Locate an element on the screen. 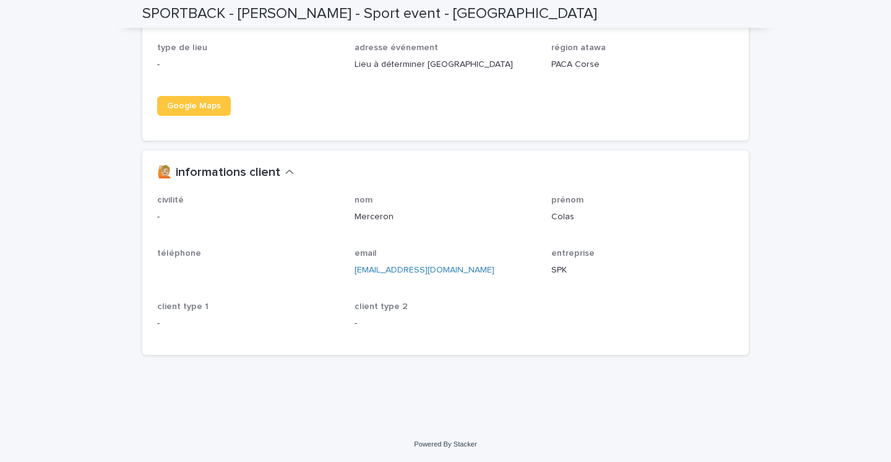  button: 🙋🏼 informations client is located at coordinates (225, 173).